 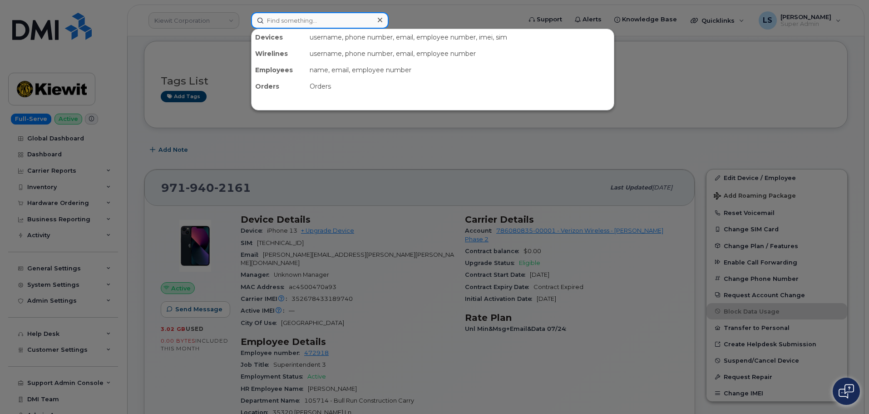 What do you see at coordinates (279, 54) in the screenshot?
I see `div: Wirelines` at bounding box center [279, 54].